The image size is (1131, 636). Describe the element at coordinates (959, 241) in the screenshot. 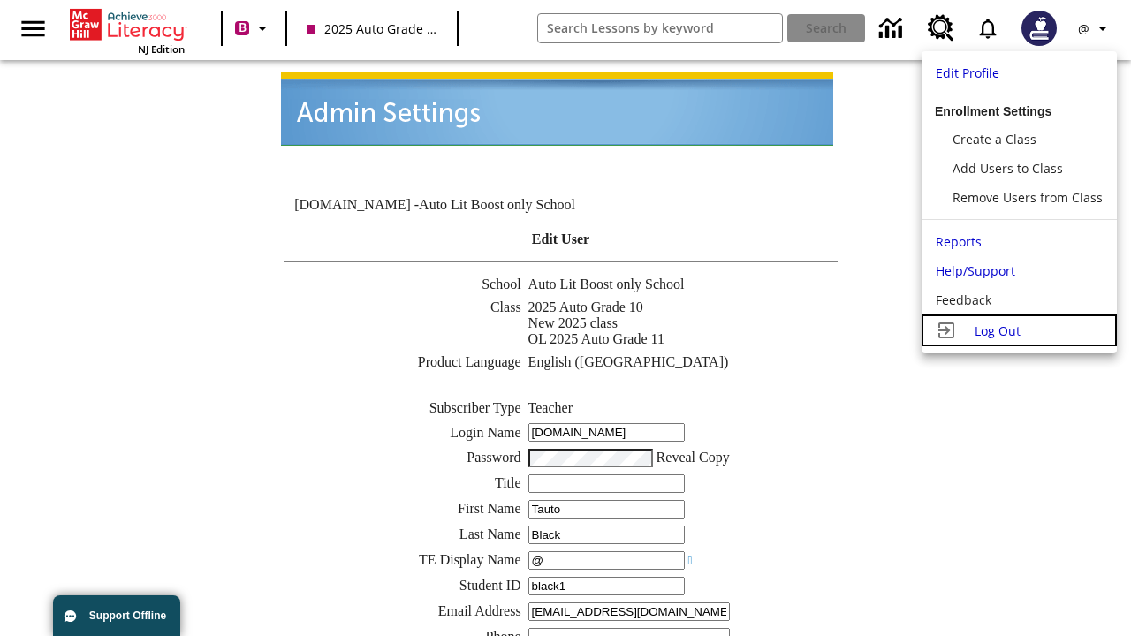

I see `span: Reports` at that location.